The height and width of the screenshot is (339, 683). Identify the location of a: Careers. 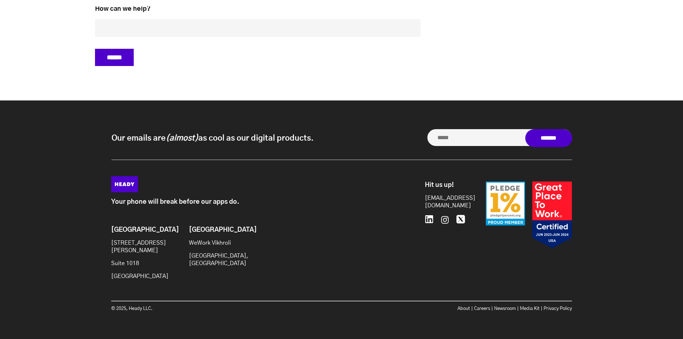
(482, 308).